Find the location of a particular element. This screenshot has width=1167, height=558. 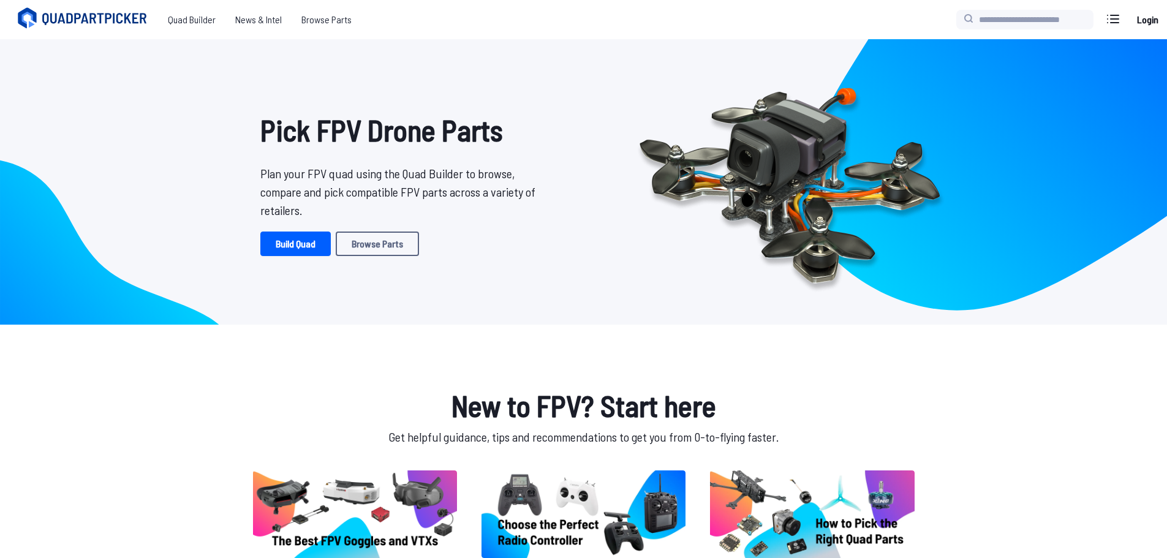

a: Quad Builder is located at coordinates (192, 20).